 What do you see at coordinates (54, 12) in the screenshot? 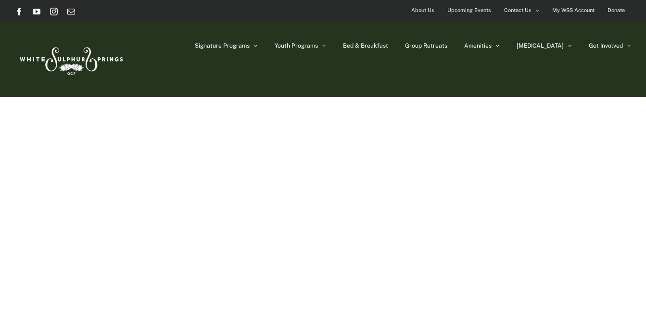
I see `a: Instagram` at bounding box center [54, 12].